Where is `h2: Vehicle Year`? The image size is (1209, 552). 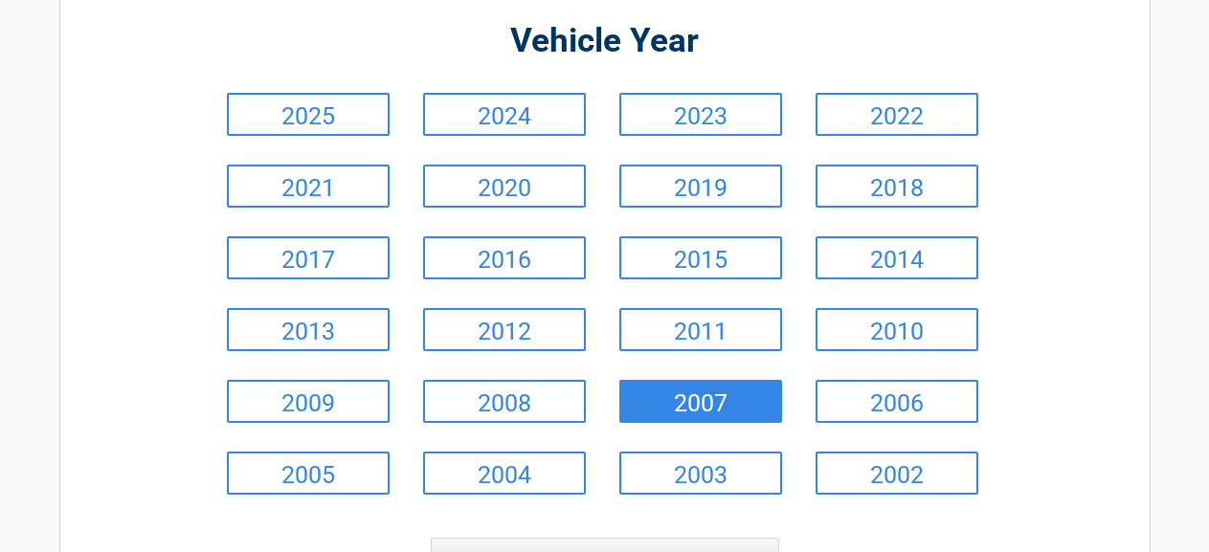 h2: Vehicle Year is located at coordinates (605, 41).